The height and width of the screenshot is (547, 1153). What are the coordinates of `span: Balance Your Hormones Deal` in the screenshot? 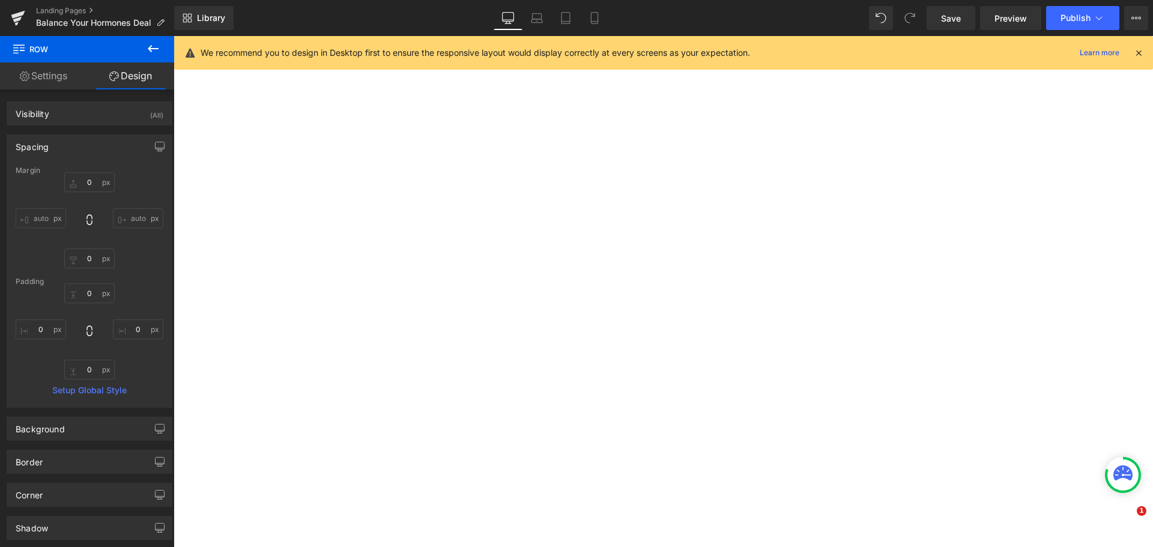 It's located at (94, 23).